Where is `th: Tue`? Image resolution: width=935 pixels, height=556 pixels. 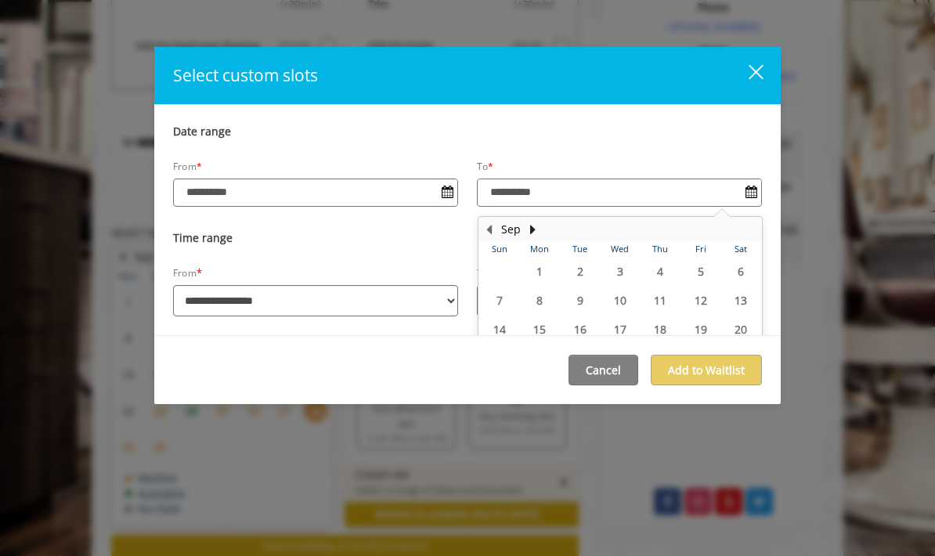
th: Tue is located at coordinates (580, 249).